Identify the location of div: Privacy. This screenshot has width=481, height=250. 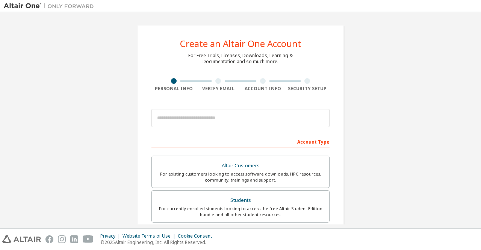
(111, 236).